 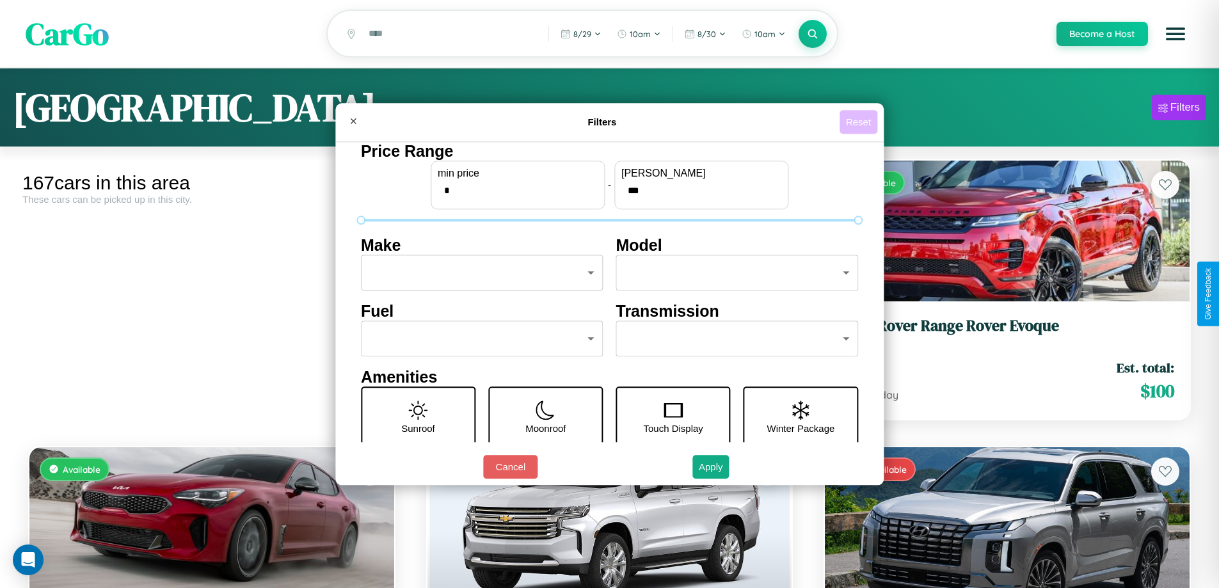 What do you see at coordinates (1208, 294) in the screenshot?
I see `div: Give Feedback` at bounding box center [1208, 294].